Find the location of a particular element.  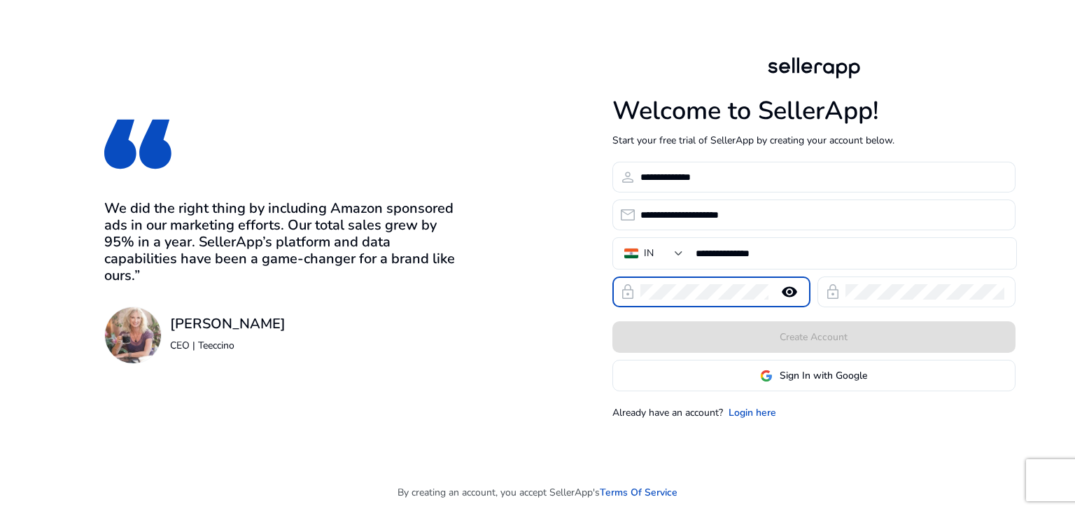

a: Login here is located at coordinates (752, 412).